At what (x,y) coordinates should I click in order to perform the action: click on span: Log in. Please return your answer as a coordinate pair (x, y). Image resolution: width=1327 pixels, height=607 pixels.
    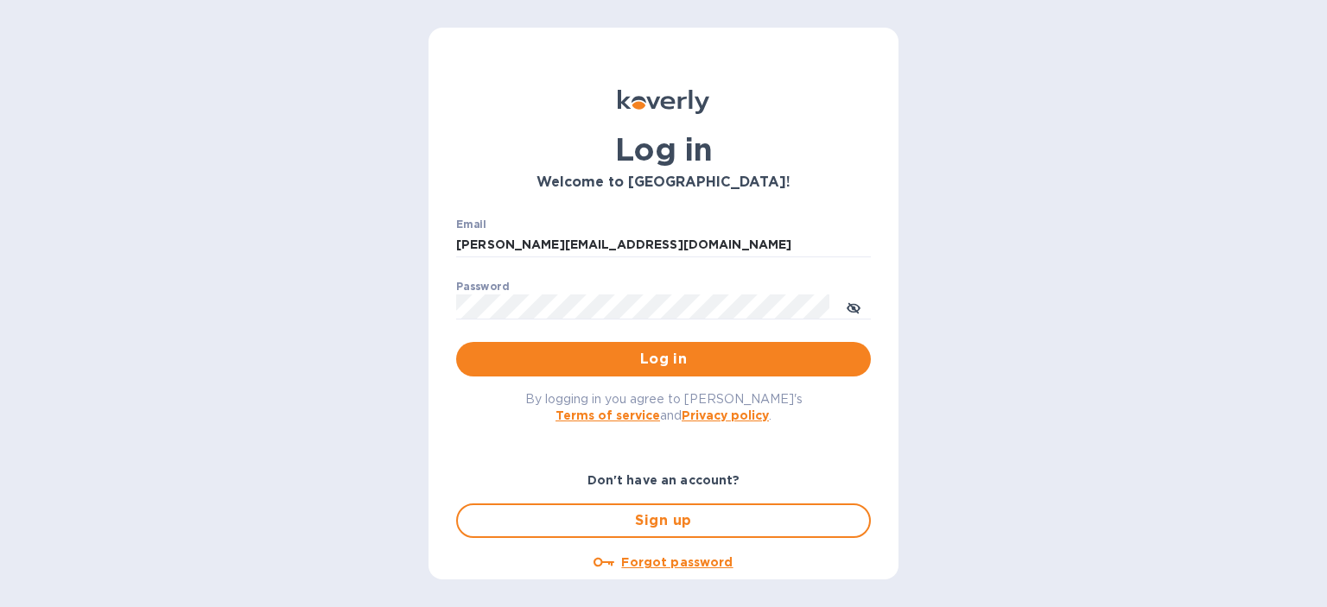
    Looking at the image, I should click on (664, 359).